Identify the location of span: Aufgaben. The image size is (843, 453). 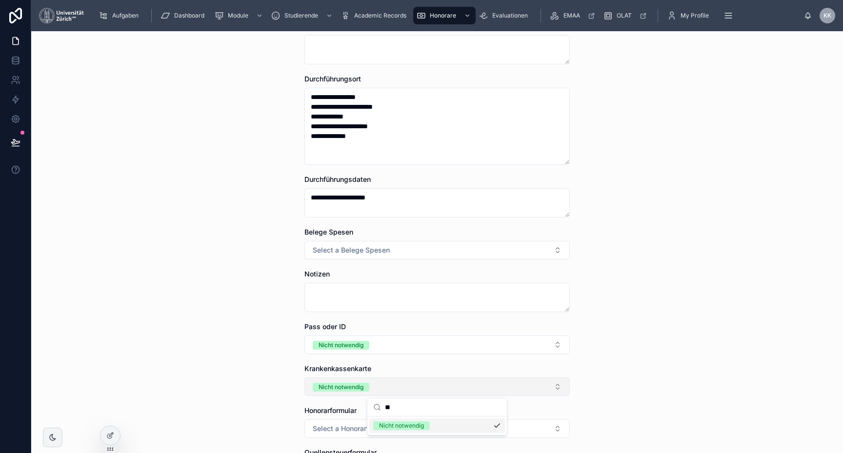
(125, 16).